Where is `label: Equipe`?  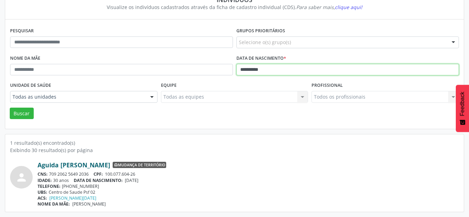
label: Equipe is located at coordinates (169, 86).